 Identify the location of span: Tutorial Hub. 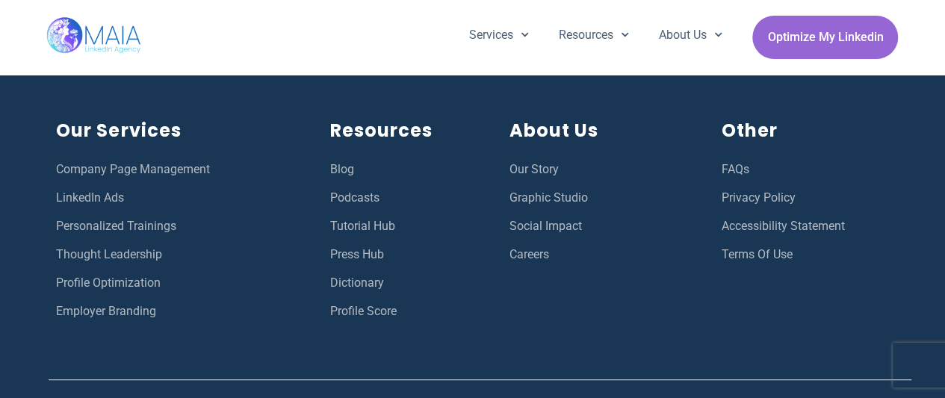
(362, 226).